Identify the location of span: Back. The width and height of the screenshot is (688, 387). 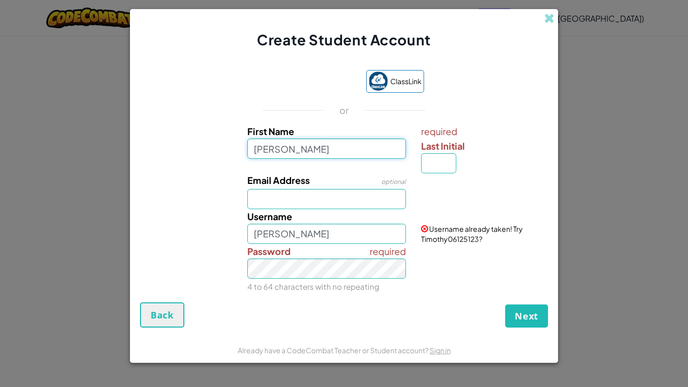
(162, 315).